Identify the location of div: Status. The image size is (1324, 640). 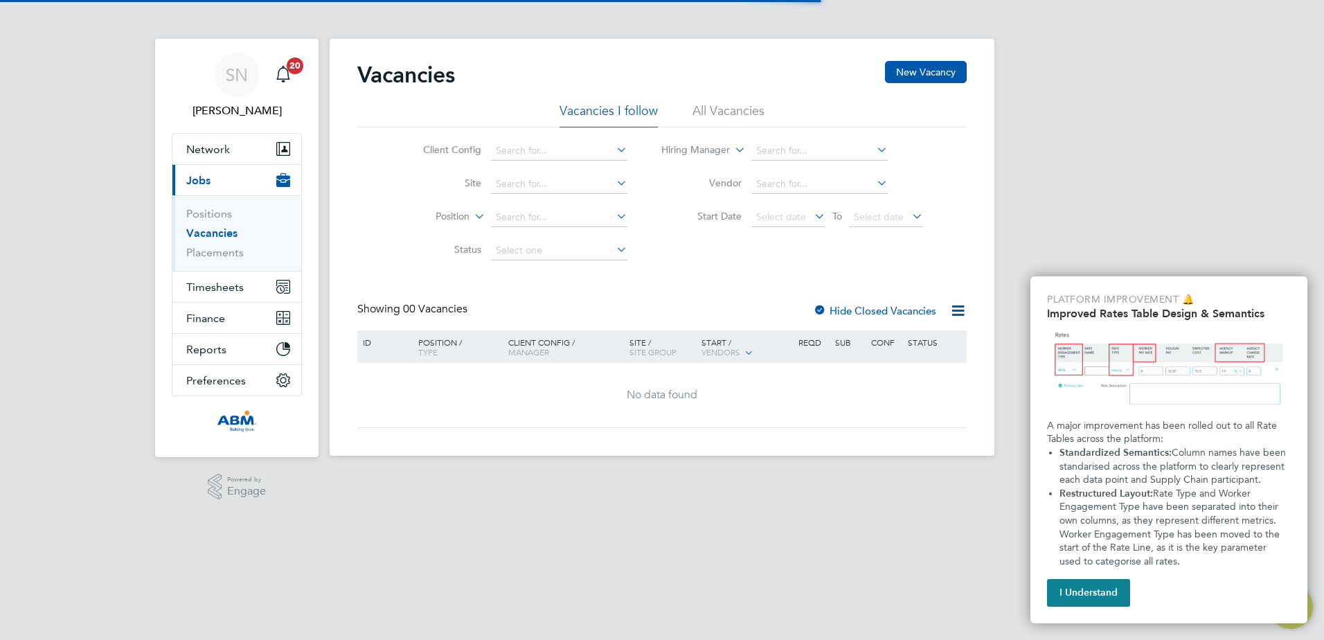
(934, 342).